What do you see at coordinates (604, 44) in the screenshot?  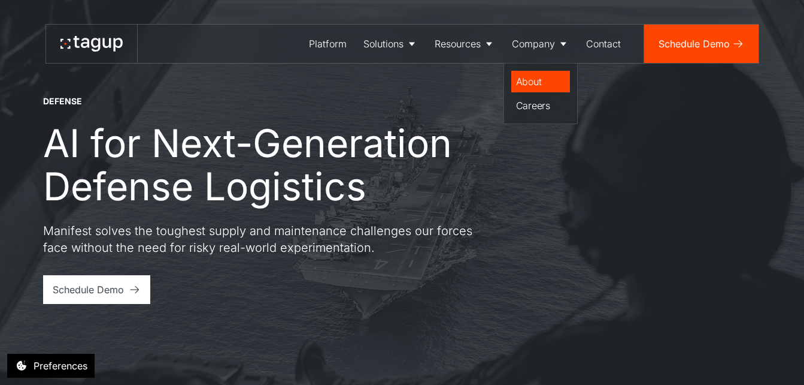 I see `div: Contact` at bounding box center [604, 44].